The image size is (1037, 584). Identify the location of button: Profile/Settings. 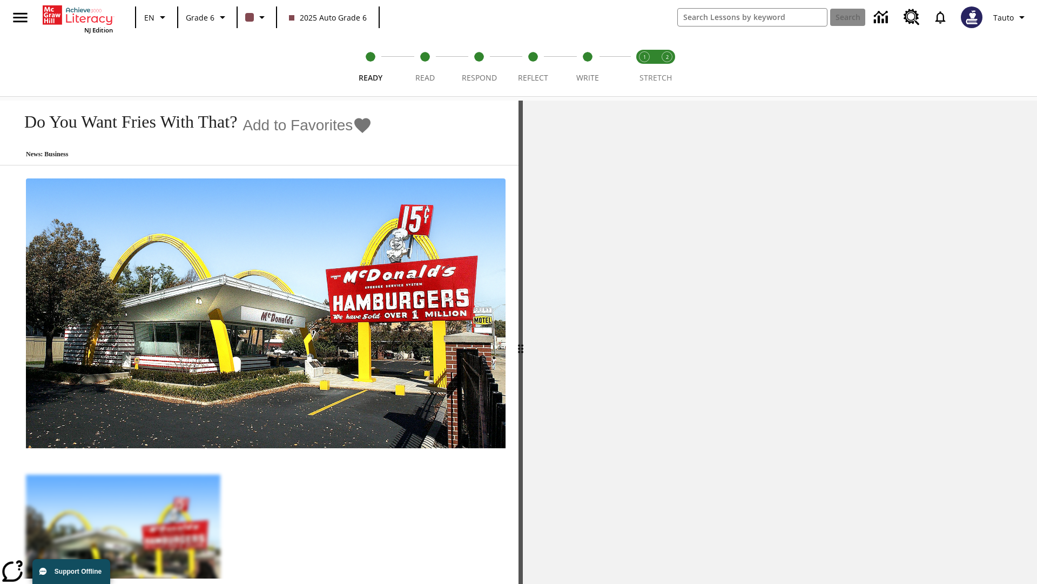
(1011, 17).